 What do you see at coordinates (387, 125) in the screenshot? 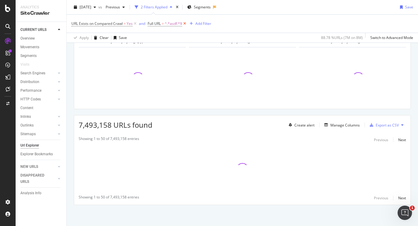
I see `div: Export as CSV` at bounding box center [387, 125].